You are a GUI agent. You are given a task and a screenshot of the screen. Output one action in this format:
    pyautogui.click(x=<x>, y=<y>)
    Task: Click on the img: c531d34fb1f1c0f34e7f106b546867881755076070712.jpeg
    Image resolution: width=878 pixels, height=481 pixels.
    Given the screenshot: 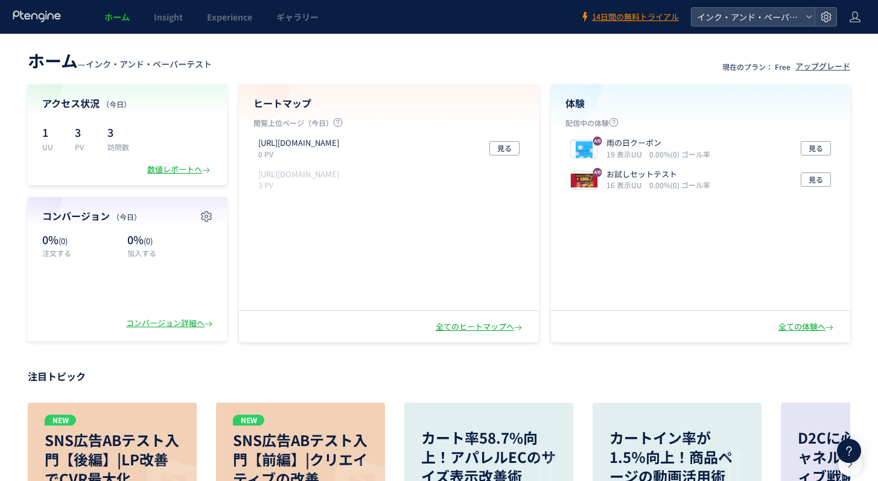 What is the action you would take?
    pyautogui.click(x=584, y=181)
    